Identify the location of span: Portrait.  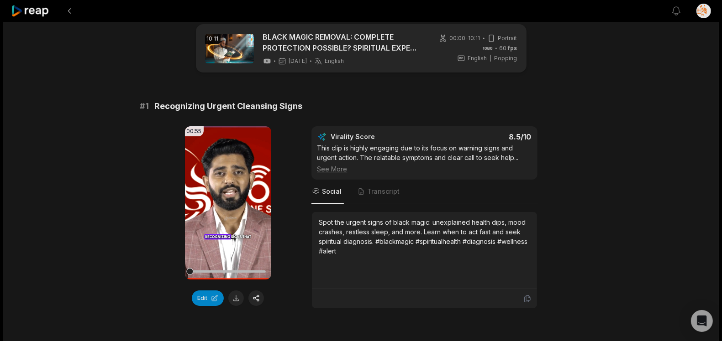
(508, 38).